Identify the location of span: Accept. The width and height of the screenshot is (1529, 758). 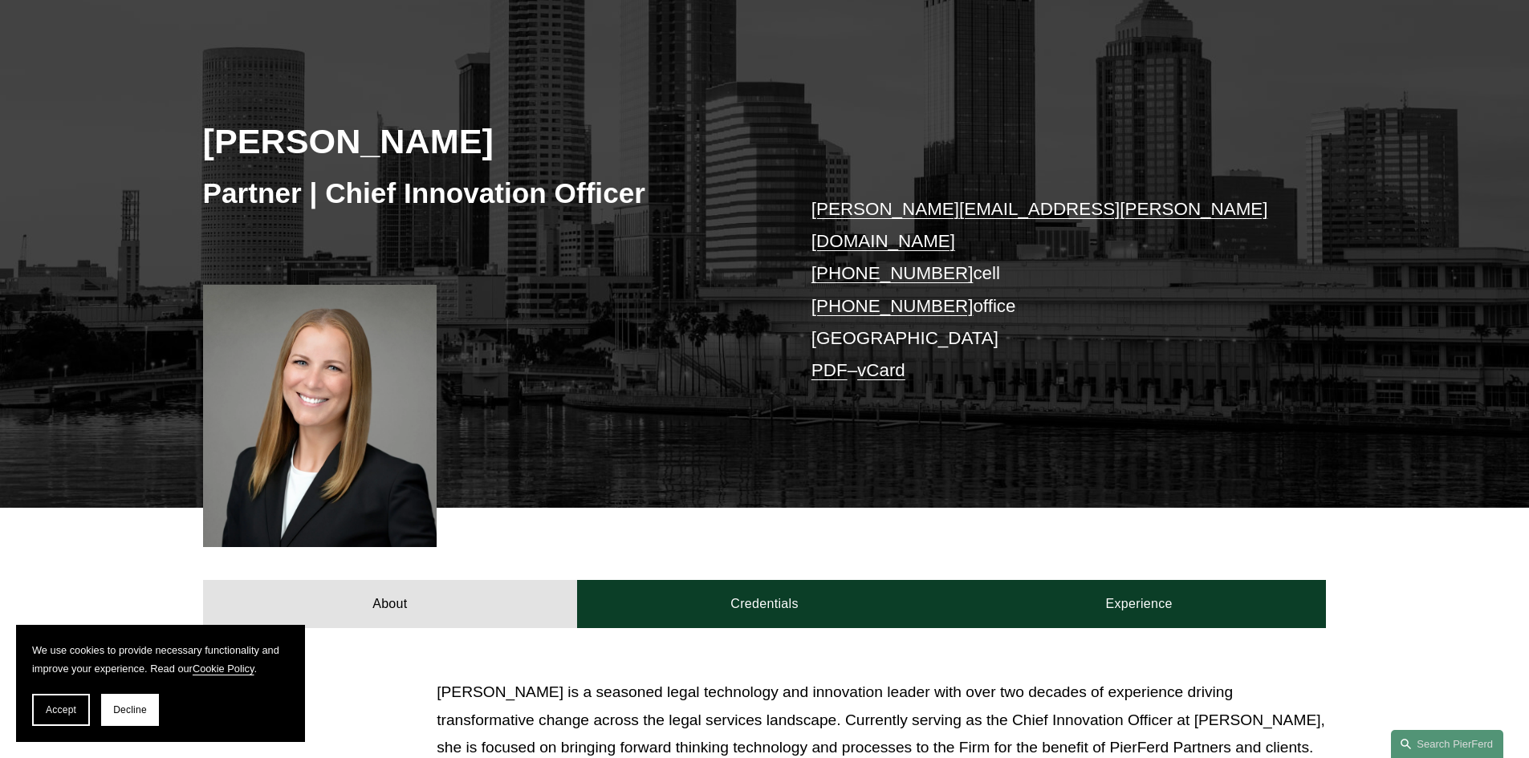
(61, 710).